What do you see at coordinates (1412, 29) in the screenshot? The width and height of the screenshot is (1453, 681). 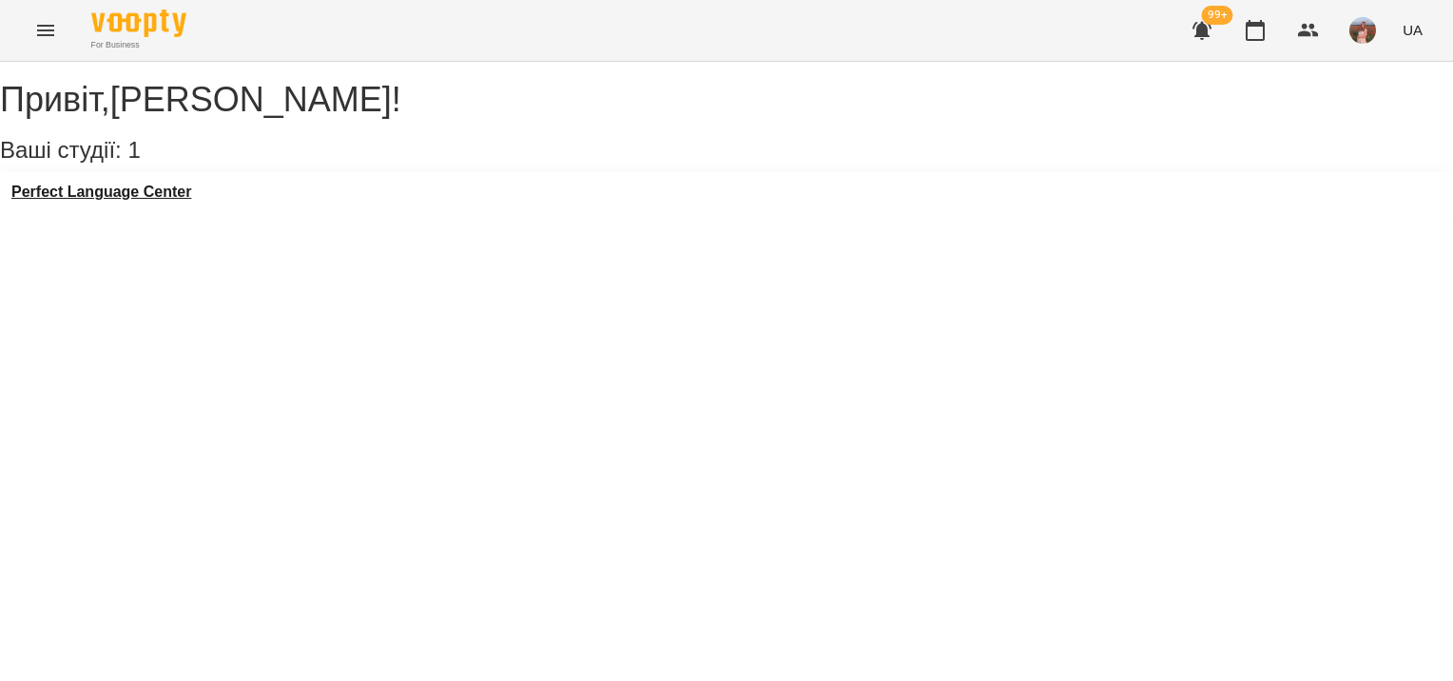 I see `span: UA` at bounding box center [1412, 29].